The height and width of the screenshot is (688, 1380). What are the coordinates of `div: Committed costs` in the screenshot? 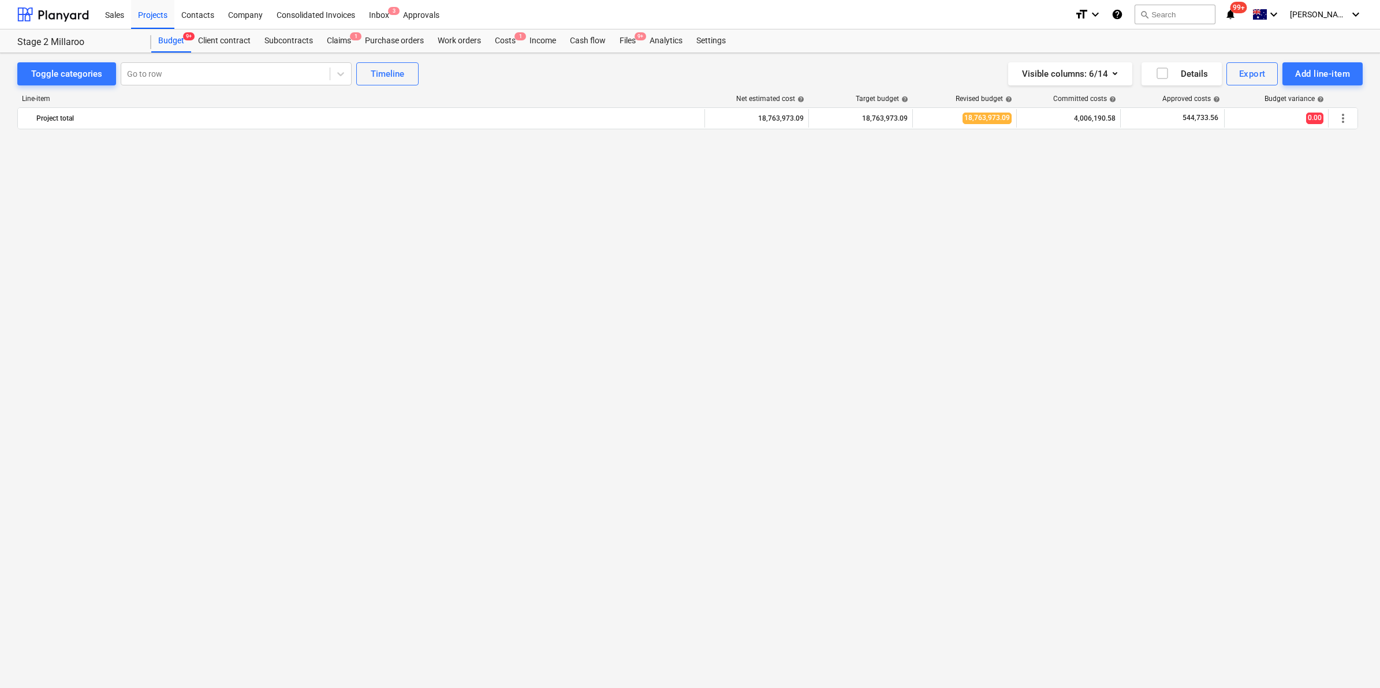 It's located at (1084, 99).